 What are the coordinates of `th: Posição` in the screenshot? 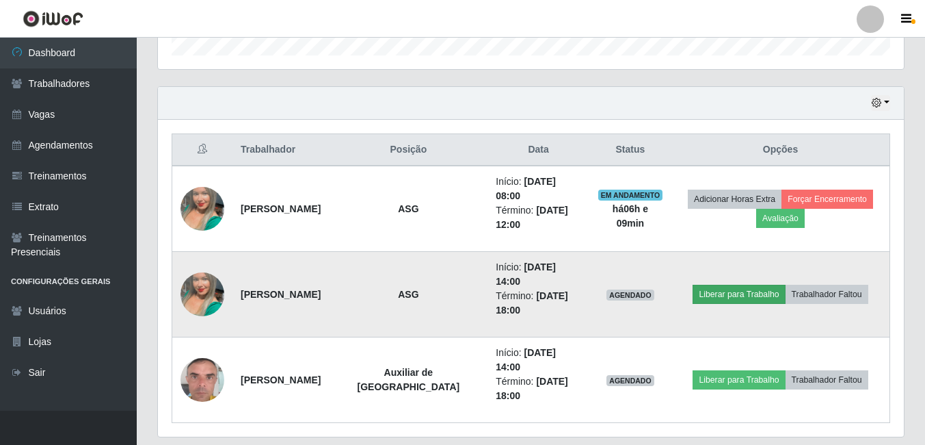 It's located at (408, 150).